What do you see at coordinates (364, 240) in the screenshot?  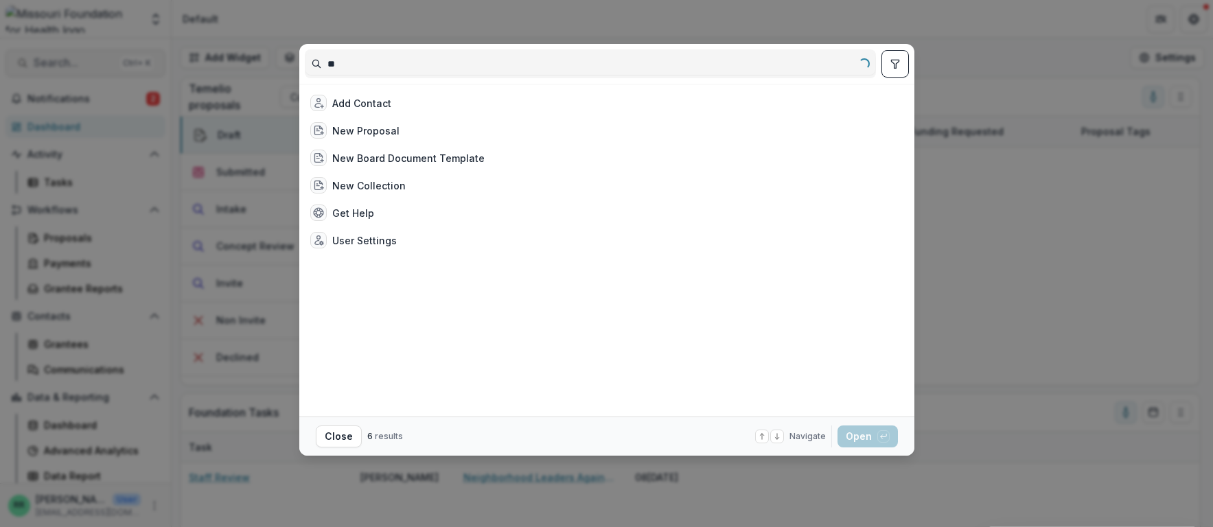 I see `div: User Settings` at bounding box center [364, 240].